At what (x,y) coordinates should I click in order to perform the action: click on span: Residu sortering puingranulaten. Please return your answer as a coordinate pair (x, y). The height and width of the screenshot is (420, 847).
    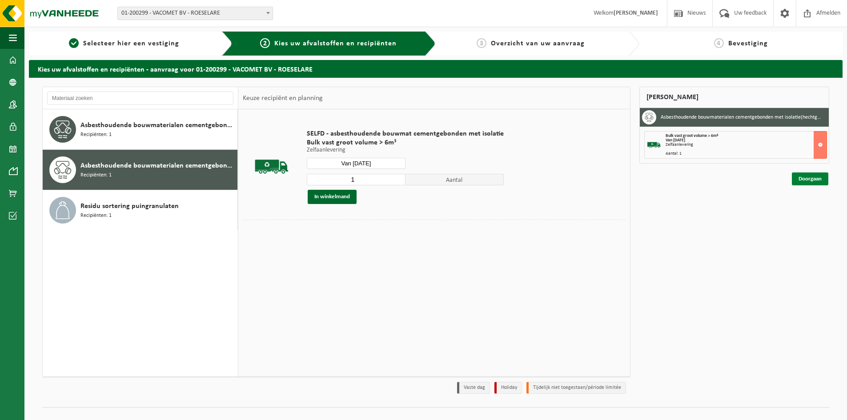
    Looking at the image, I should click on (129, 206).